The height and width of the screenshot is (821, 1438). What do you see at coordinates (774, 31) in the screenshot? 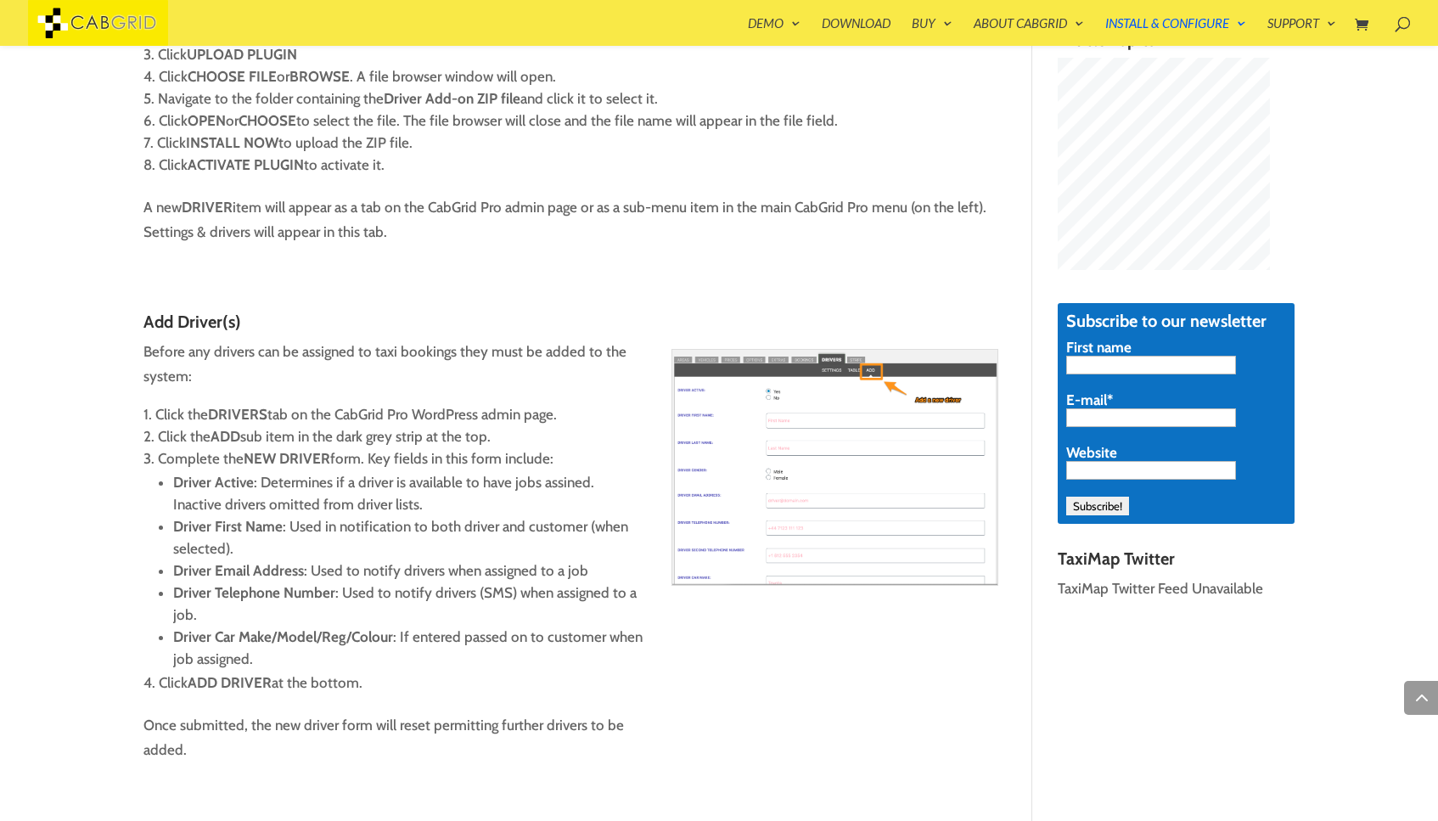
I see `a: Demo` at bounding box center [774, 31].